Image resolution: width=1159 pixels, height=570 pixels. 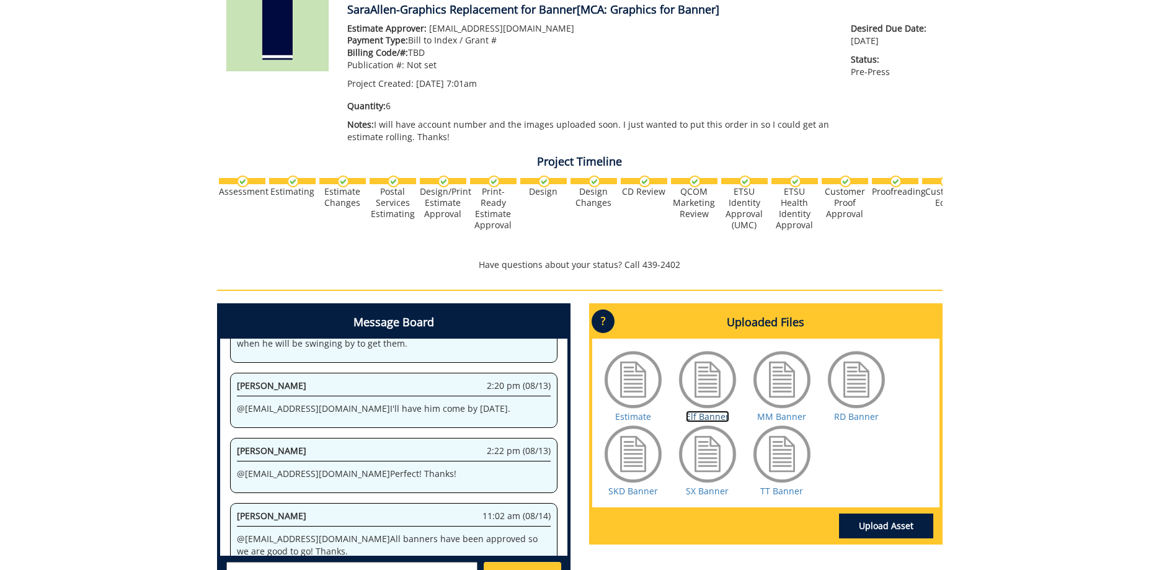 I want to click on a: Estimate, so click(x=633, y=416).